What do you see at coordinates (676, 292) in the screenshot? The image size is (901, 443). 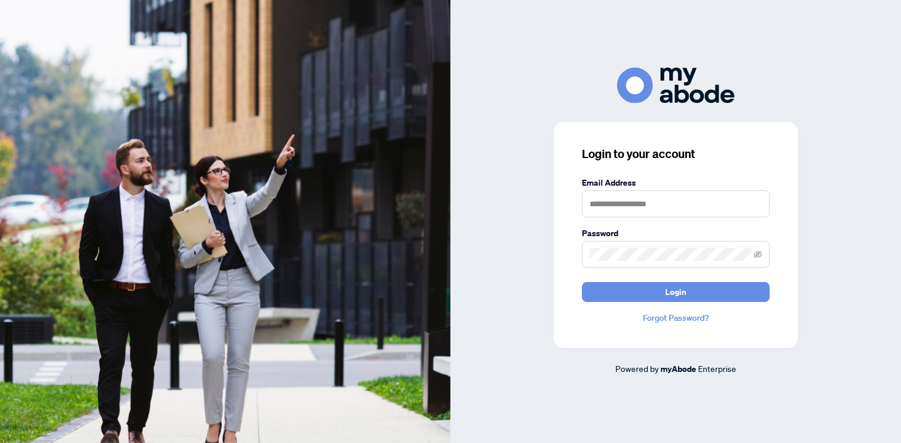 I see `span: Login` at bounding box center [676, 292].